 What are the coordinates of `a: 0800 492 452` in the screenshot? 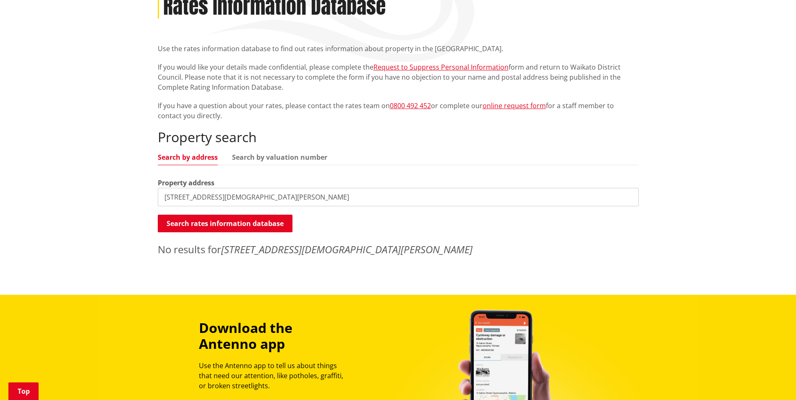 It's located at (410, 106).